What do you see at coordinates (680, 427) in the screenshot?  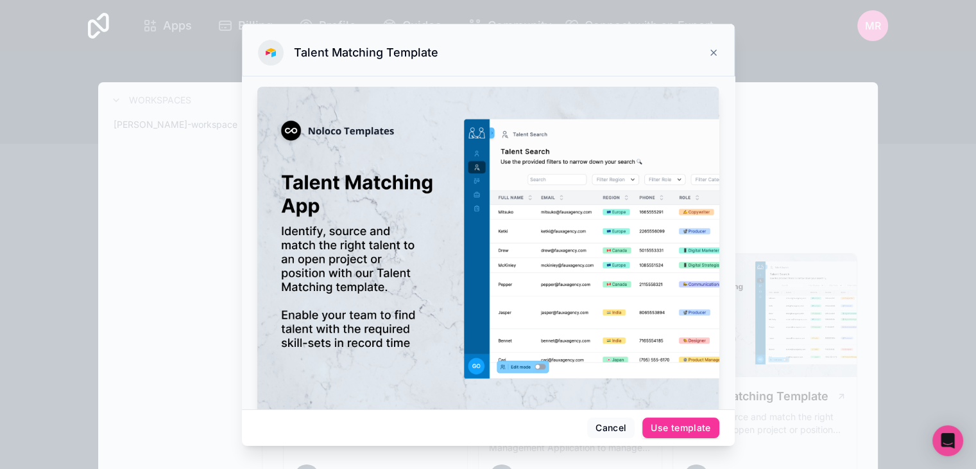 I see `button: Use template` at bounding box center [680, 427].